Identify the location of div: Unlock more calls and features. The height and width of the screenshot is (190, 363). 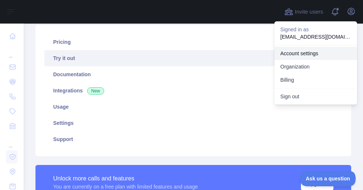
(125, 179).